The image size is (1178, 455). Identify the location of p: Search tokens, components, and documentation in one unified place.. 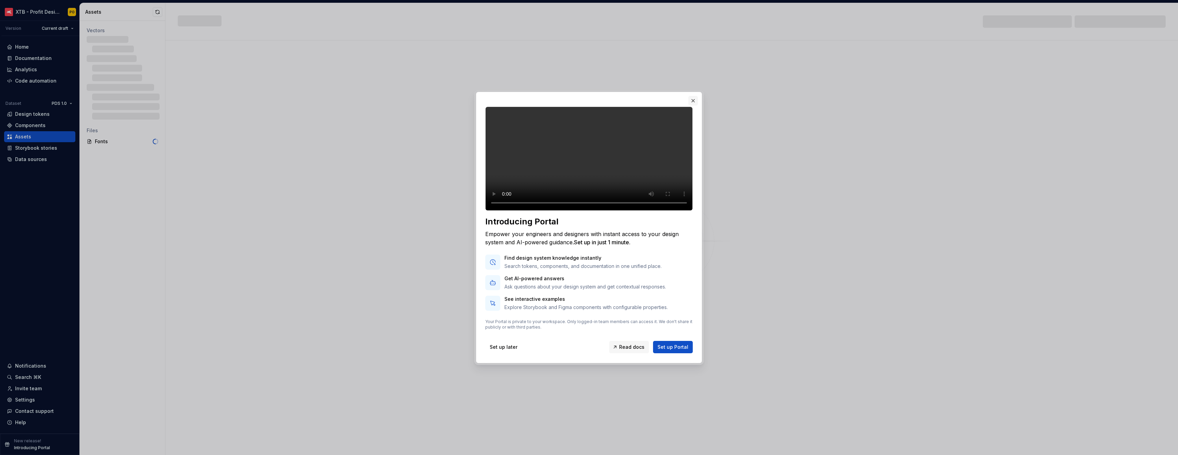
(583, 266).